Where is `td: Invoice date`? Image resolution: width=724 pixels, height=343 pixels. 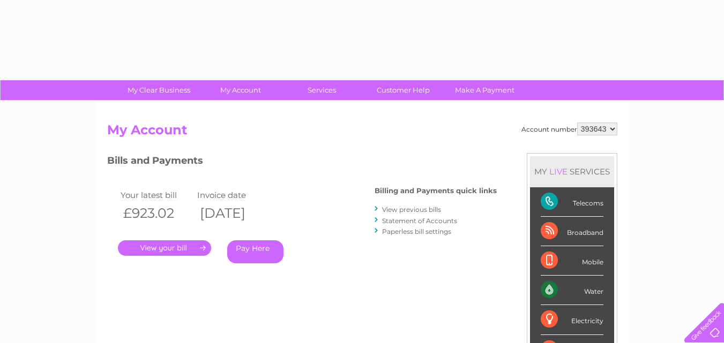
td: Invoice date is located at coordinates (233, 195).